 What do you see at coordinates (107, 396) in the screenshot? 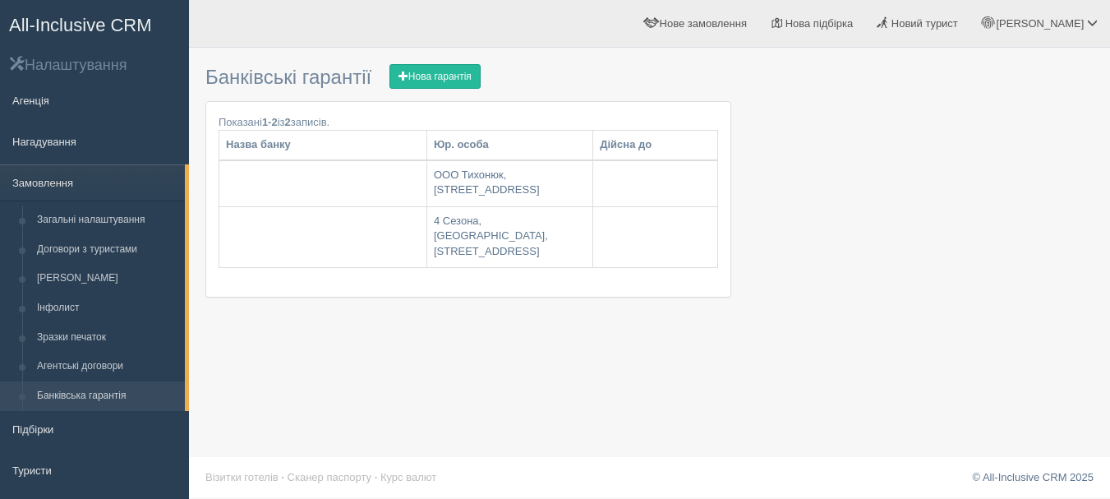
I see `a: Банківська гарантія` at bounding box center [107, 396].